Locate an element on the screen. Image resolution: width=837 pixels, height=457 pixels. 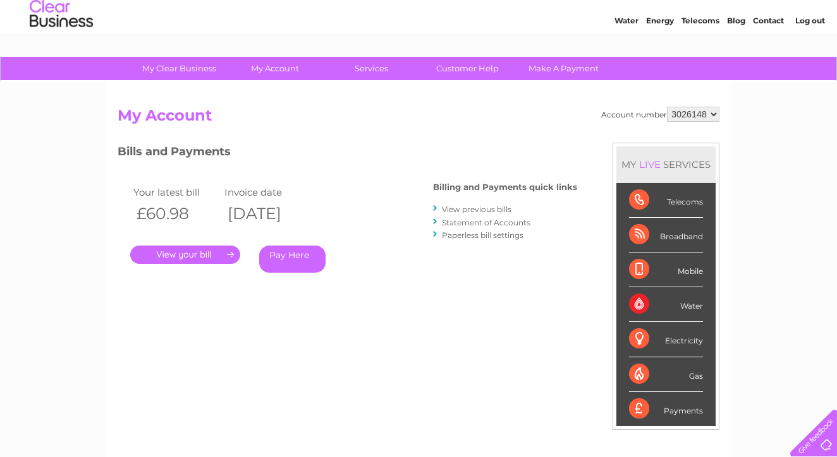
div: Mobile is located at coordinates (665, 270).